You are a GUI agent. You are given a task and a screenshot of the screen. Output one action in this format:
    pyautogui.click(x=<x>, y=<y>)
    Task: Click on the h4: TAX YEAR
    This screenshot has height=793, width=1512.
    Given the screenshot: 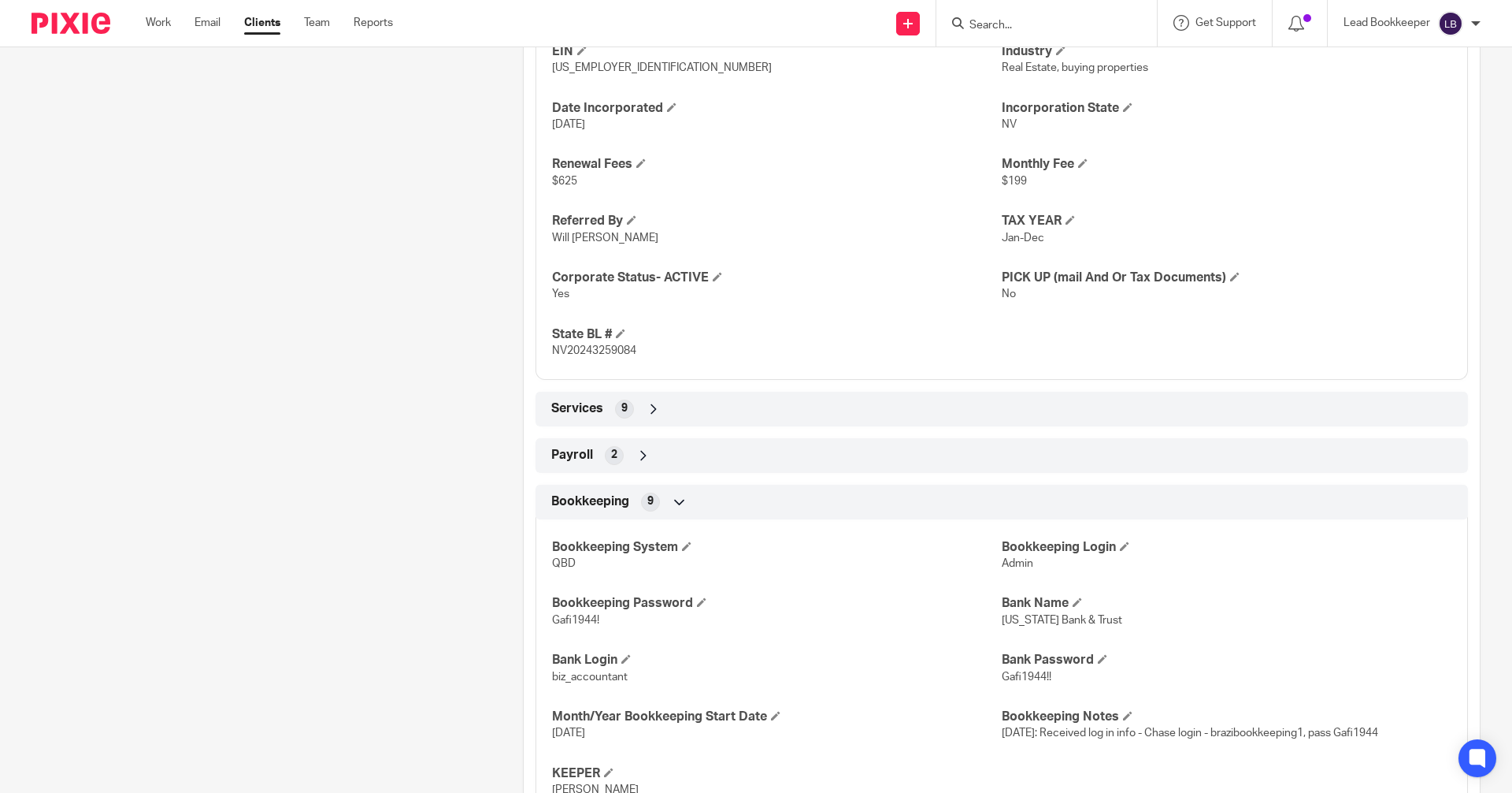 What is the action you would take?
    pyautogui.click(x=1226, y=220)
    